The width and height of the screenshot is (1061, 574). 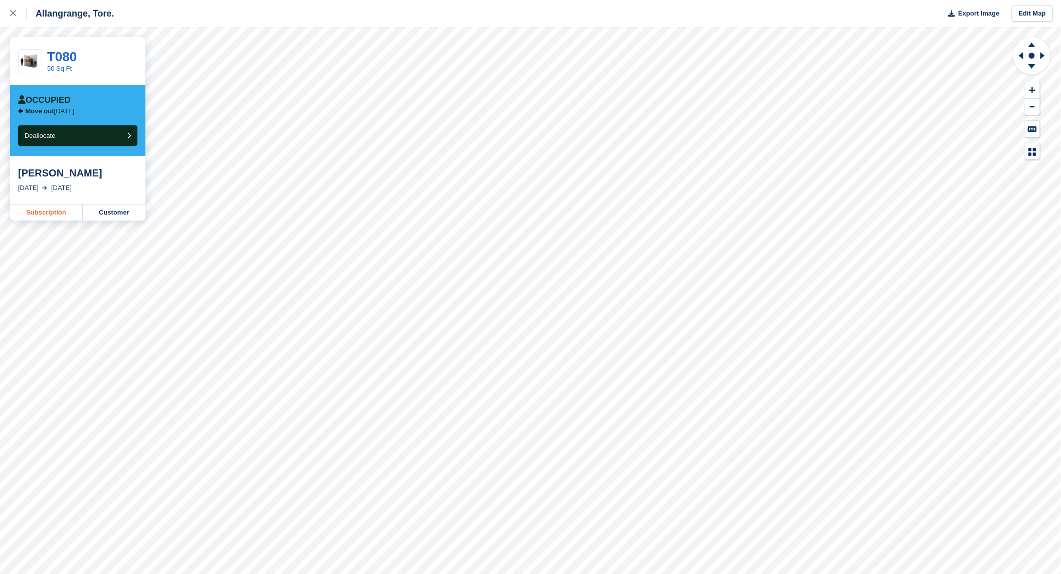 What do you see at coordinates (40, 111) in the screenshot?
I see `span: Move out` at bounding box center [40, 111].